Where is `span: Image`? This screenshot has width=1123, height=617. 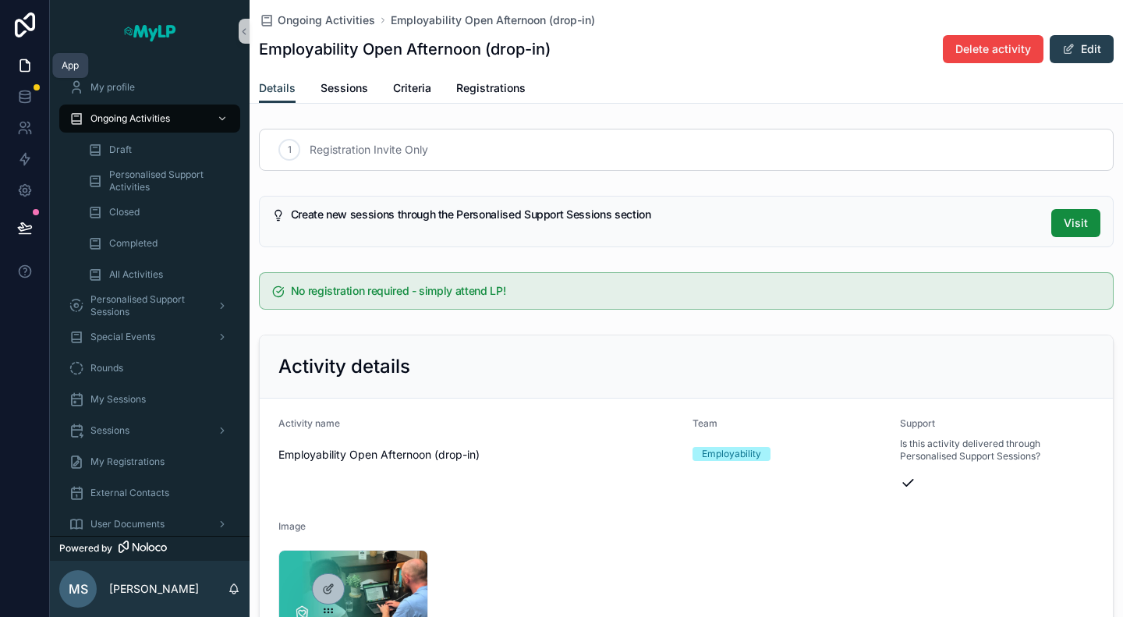 span: Image is located at coordinates (292, 526).